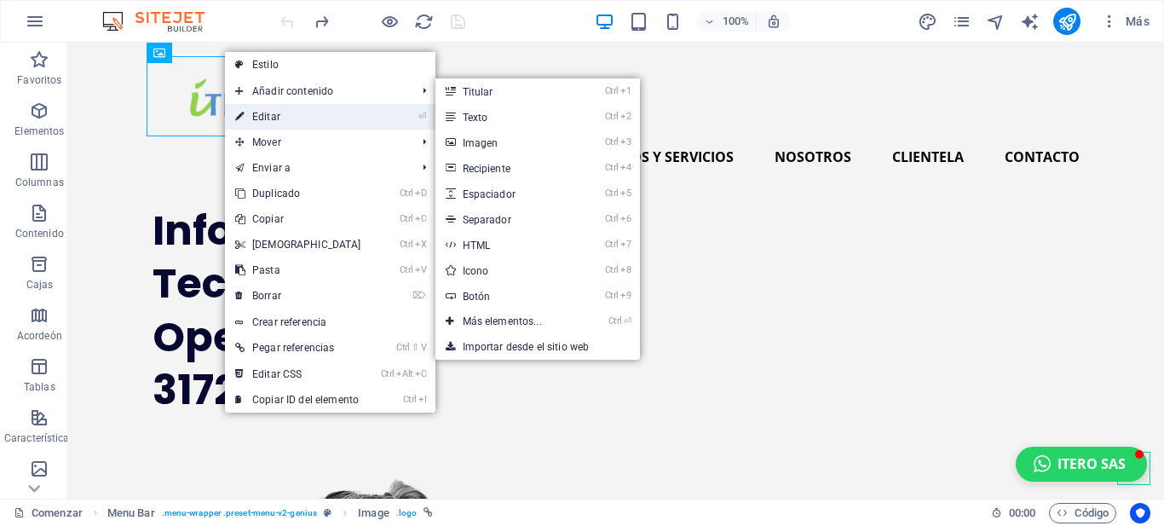  What do you see at coordinates (526, 347) in the screenshot?
I see `font: Importar desde el sitio web` at bounding box center [526, 347].